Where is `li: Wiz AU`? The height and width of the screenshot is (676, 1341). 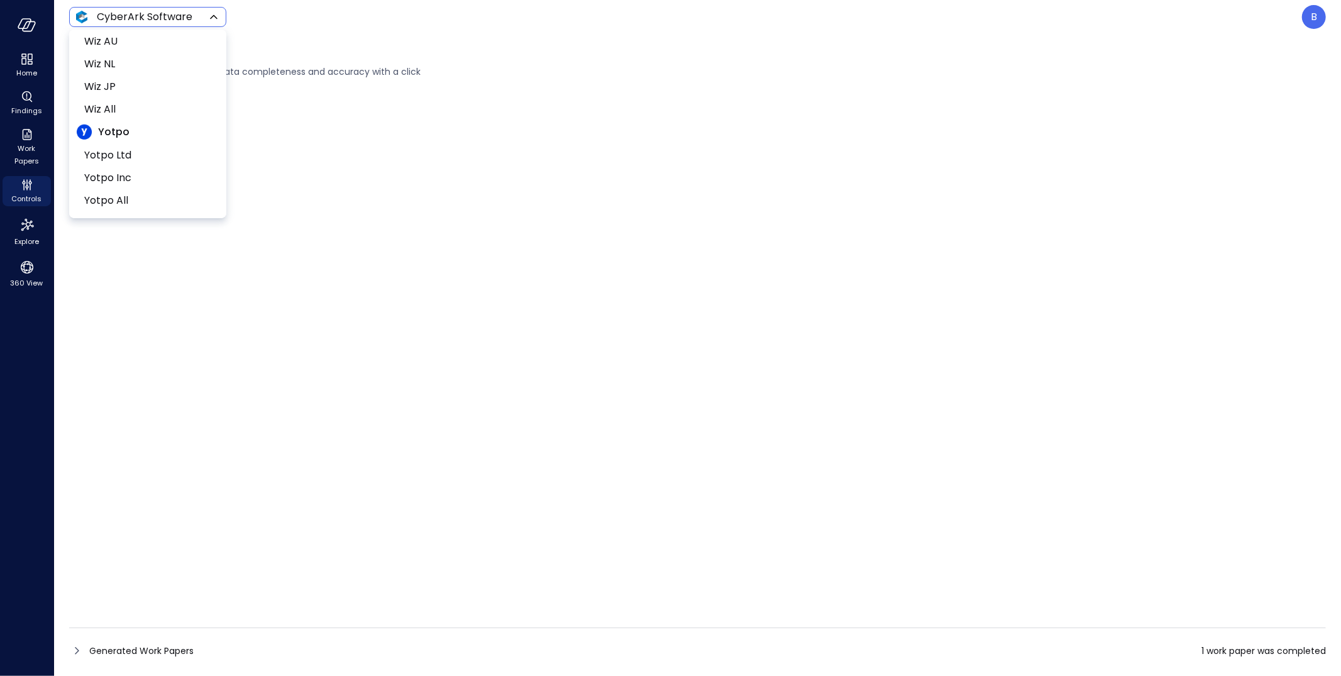
li: Wiz AU is located at coordinates (148, 41).